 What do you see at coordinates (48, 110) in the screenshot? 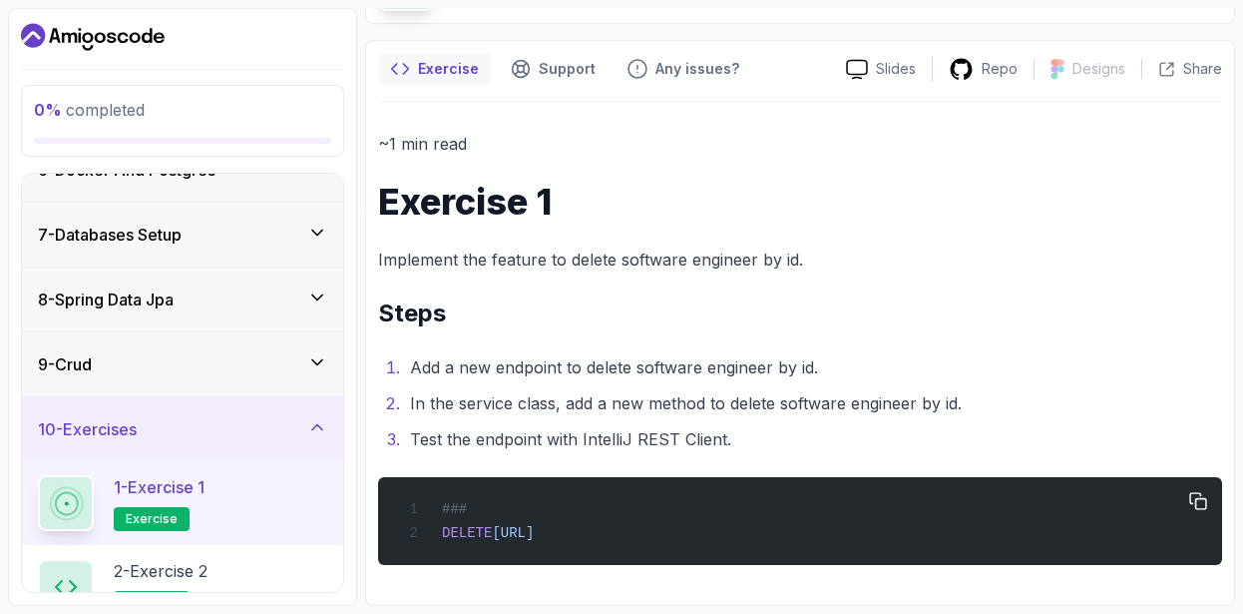
I see `span: 0 %` at bounding box center [48, 110].